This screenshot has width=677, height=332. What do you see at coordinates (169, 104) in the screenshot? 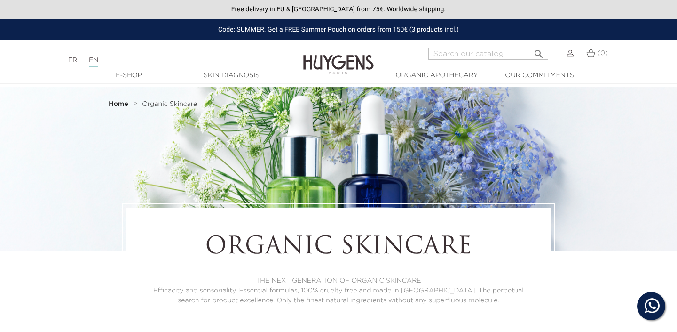
I see `span: Organic Skincare` at bounding box center [169, 104].